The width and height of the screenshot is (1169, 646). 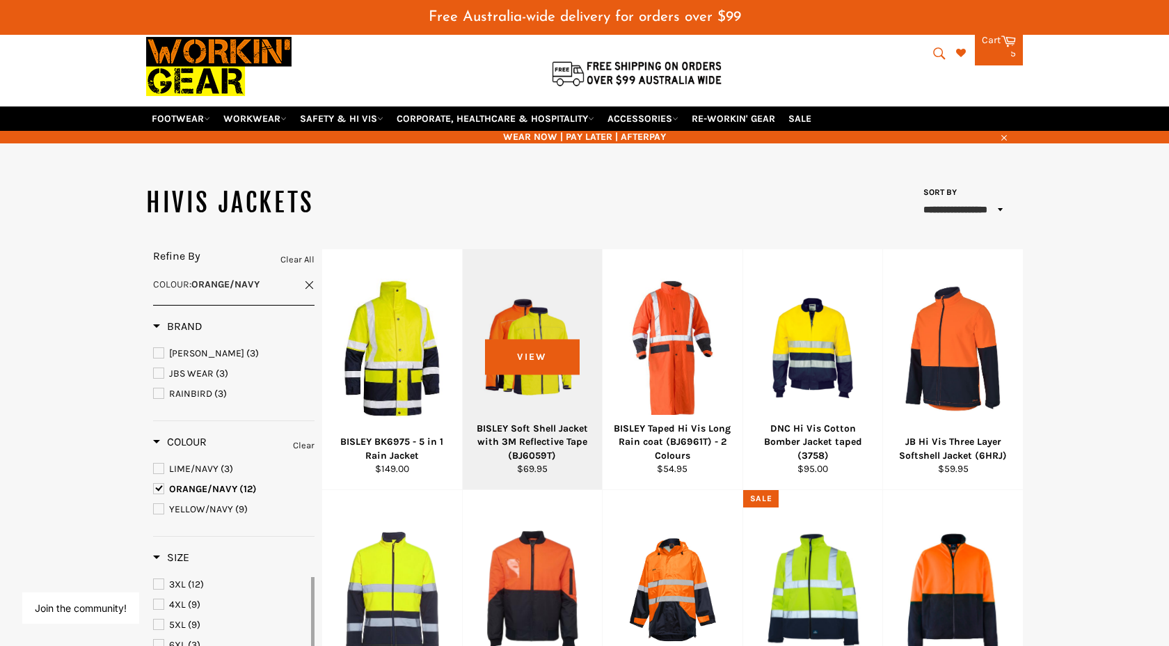 What do you see at coordinates (201, 509) in the screenshot?
I see `span: YELLOW/NAVY` at bounding box center [201, 509].